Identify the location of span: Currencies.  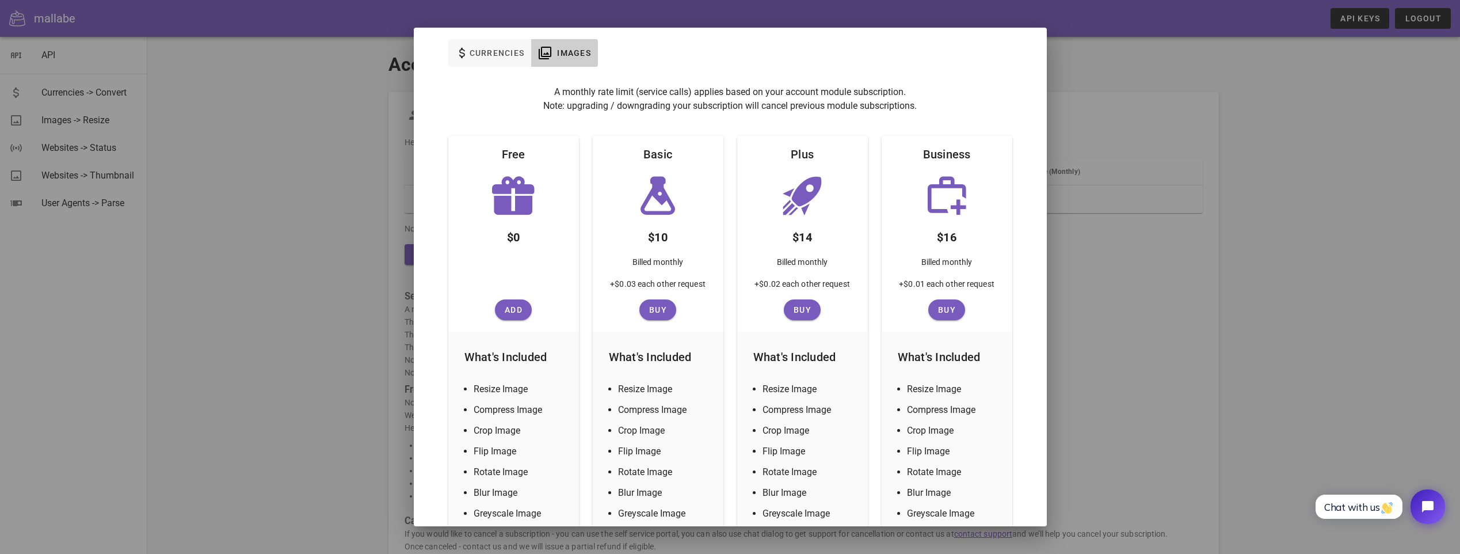
(497, 53).